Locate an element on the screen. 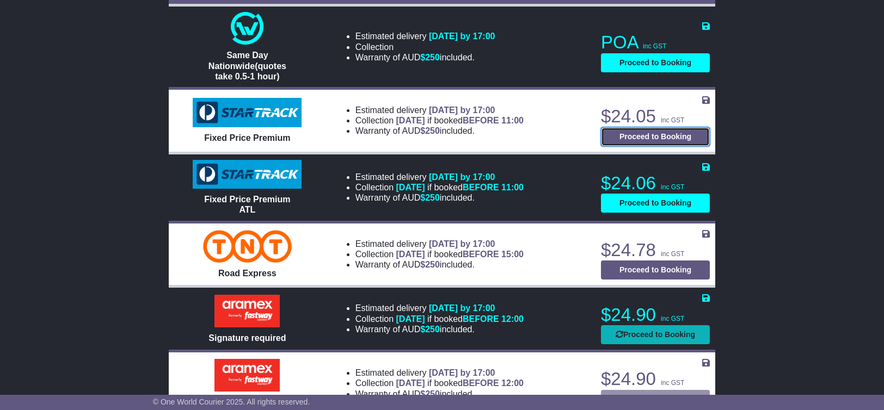 The width and height of the screenshot is (884, 410). span: Signature required is located at coordinates (247, 338).